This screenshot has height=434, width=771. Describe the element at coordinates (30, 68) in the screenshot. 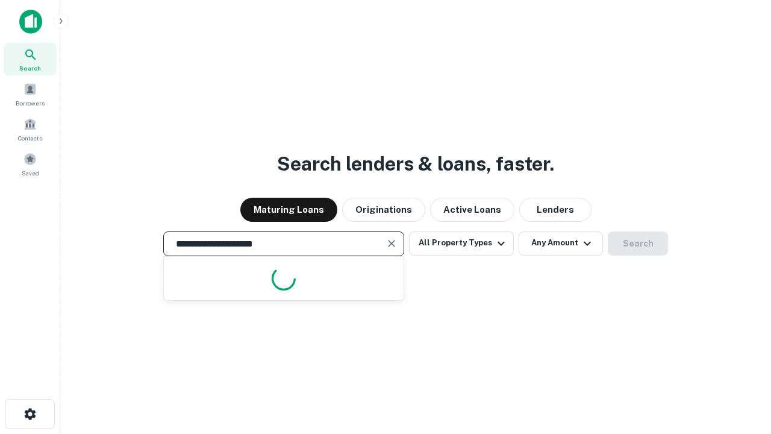

I see `span: Search` at that location.